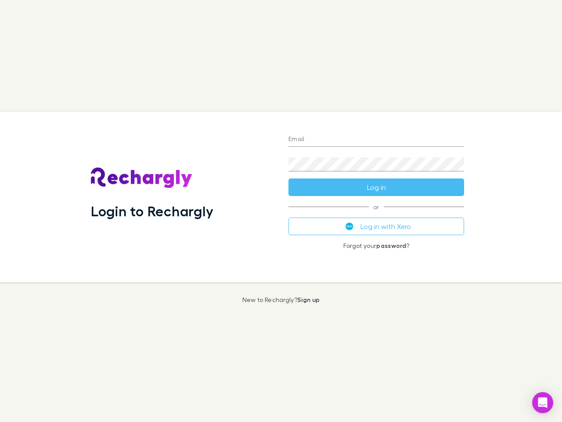 This screenshot has height=422, width=562. Describe the element at coordinates (281, 300) in the screenshot. I see `p: New to Rechargly?` at that location.